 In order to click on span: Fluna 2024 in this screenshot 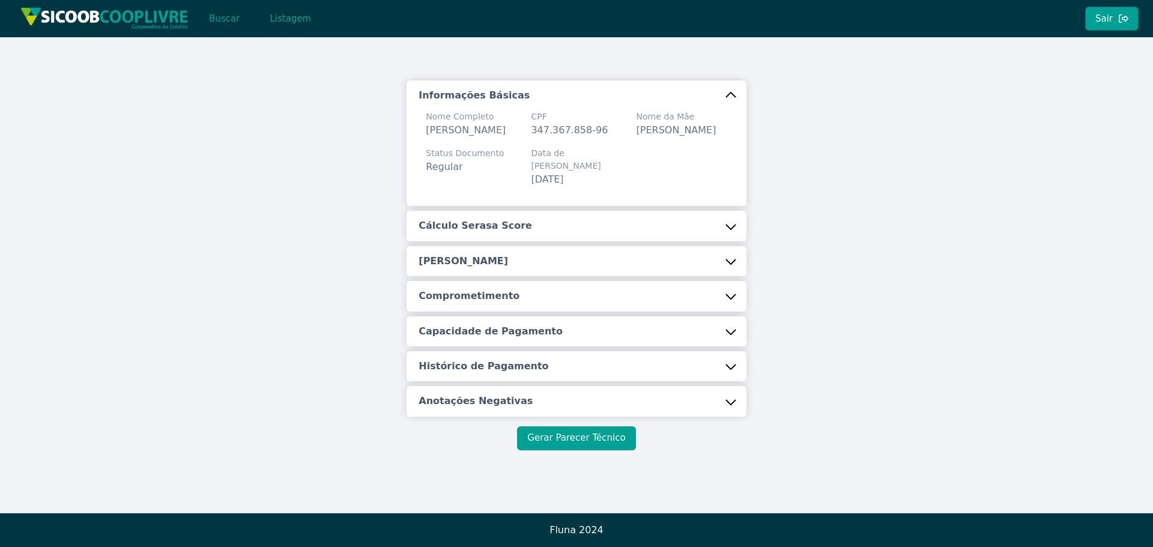, I will do `click(576, 530)`.